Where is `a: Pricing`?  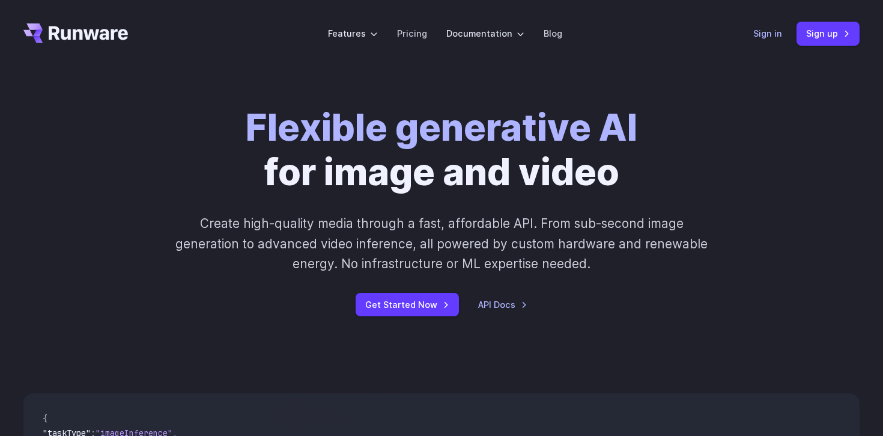 a: Pricing is located at coordinates (412, 33).